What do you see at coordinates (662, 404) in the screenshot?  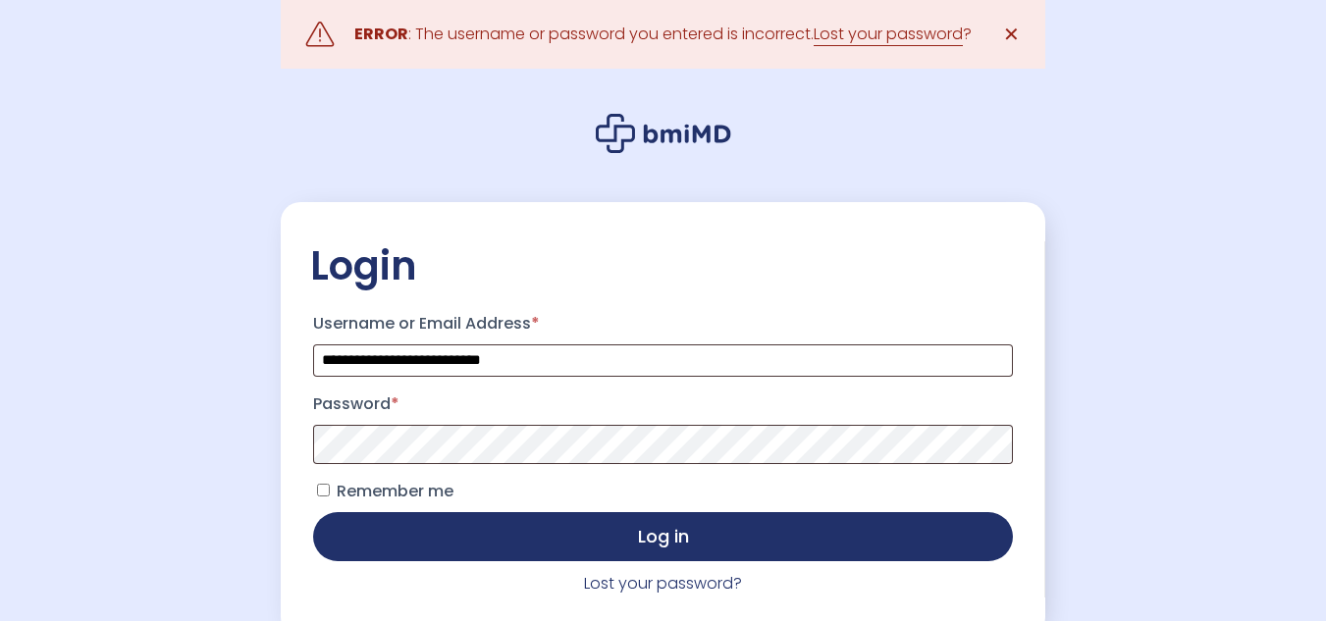 I see `label: Password` at bounding box center [662, 404].